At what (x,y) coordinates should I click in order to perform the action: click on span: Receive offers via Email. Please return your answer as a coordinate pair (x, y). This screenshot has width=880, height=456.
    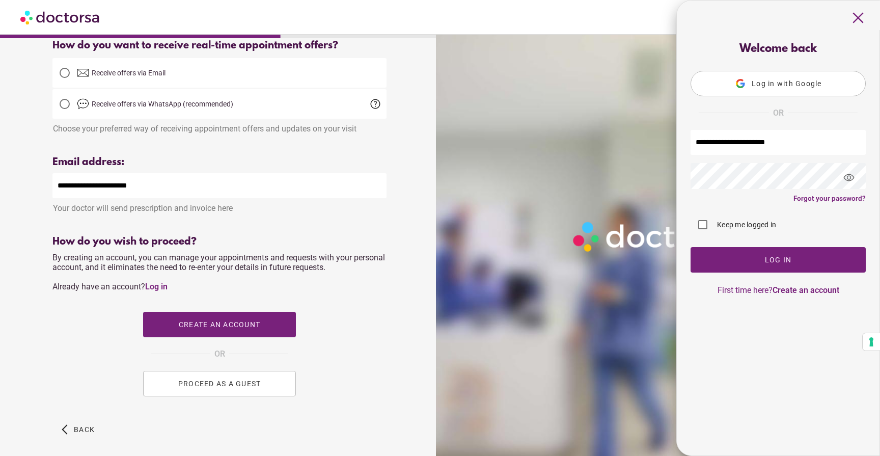
    Looking at the image, I should click on (128, 73).